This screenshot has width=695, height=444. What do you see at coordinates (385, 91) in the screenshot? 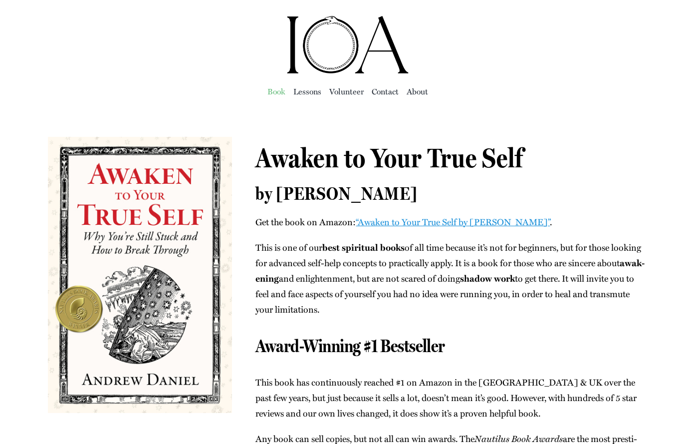
I see `span: Con­tact` at bounding box center [385, 91].